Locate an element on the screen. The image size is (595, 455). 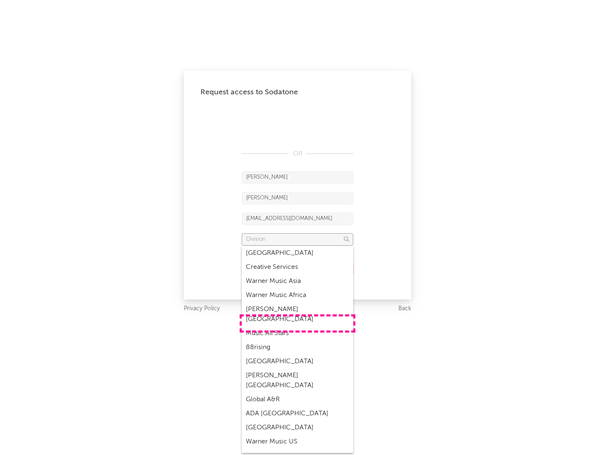
input: Last Name is located at coordinates (298, 198).